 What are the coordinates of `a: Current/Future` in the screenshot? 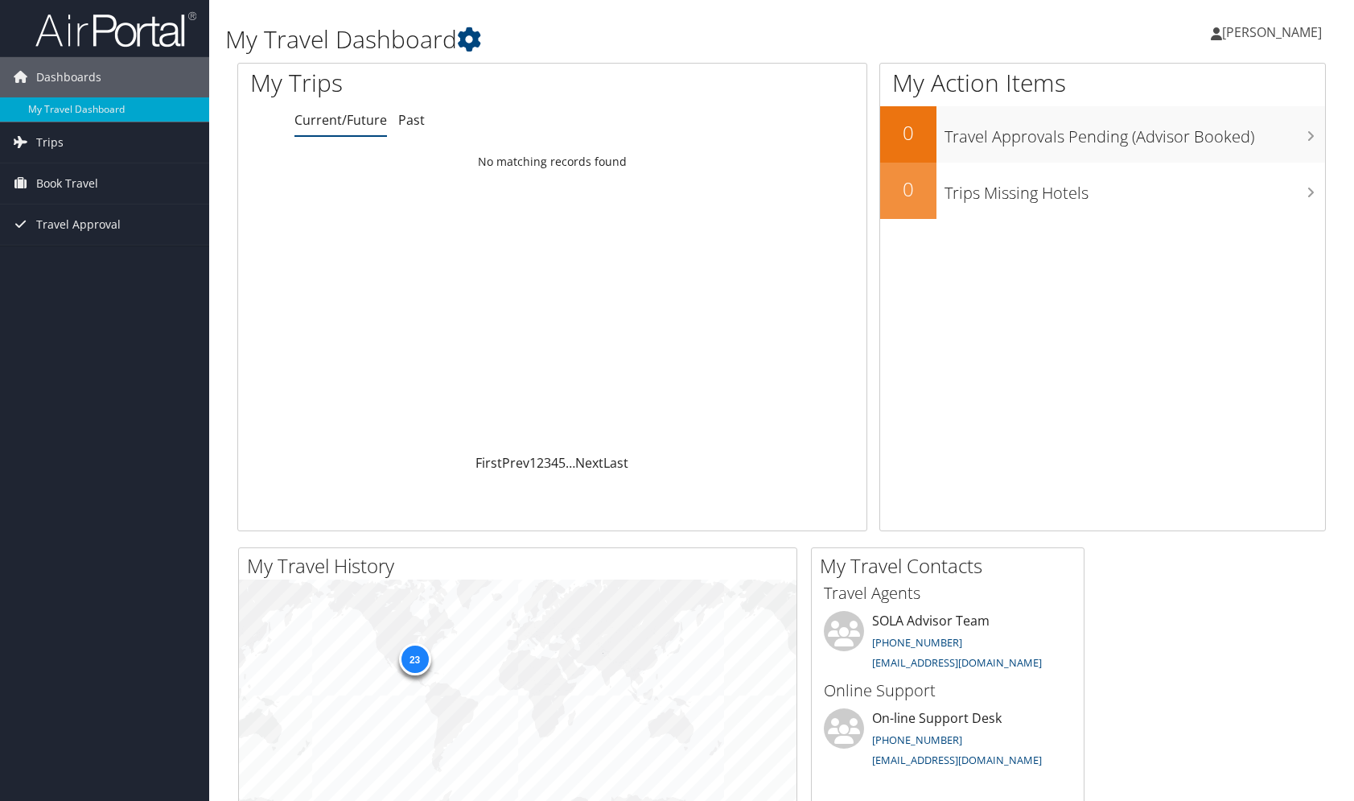 It's located at (340, 120).